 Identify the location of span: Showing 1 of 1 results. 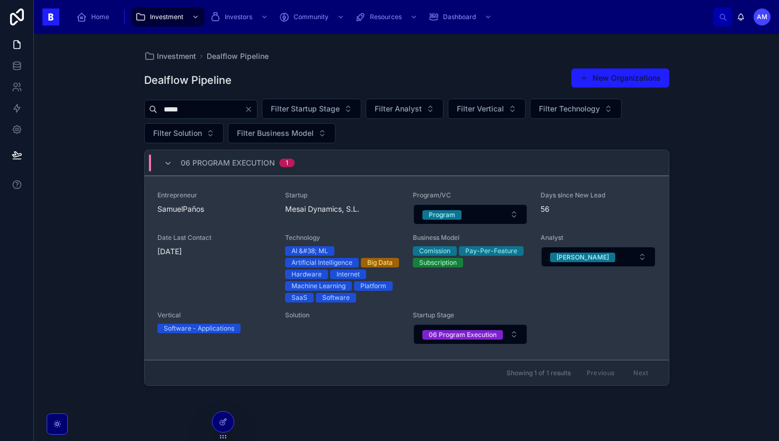
(539, 373).